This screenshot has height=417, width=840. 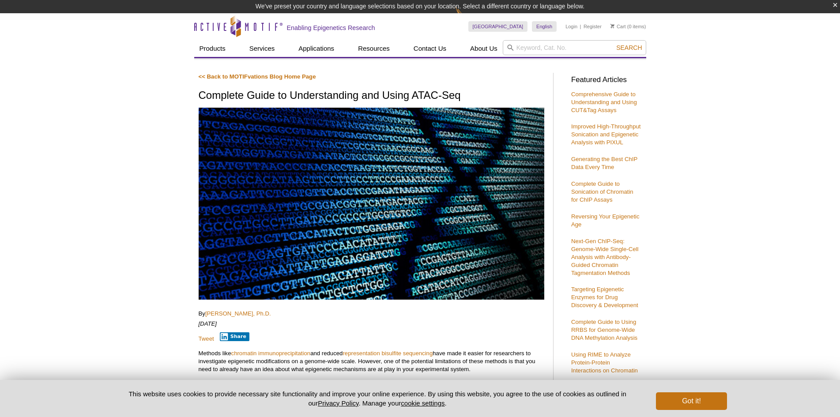 What do you see at coordinates (257, 76) in the screenshot?
I see `a: << Back to MOTIFvations Blog Home Page` at bounding box center [257, 76].